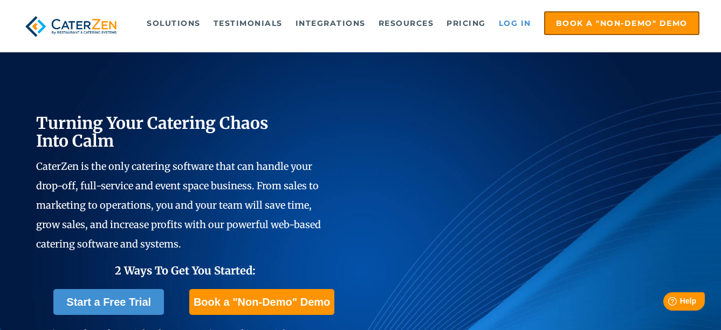  I want to click on a: Solutions, so click(174, 23).